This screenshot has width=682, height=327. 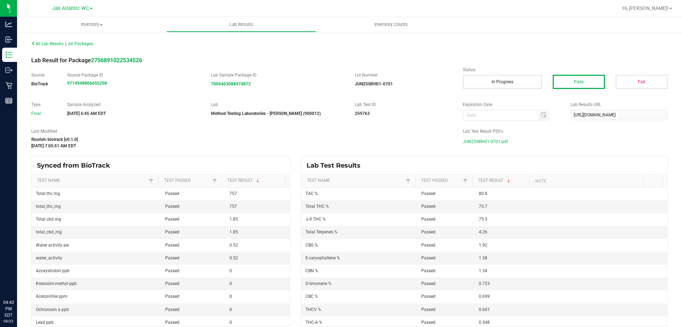 What do you see at coordinates (312, 296) in the screenshot?
I see `span: CBC %` at bounding box center [312, 296].